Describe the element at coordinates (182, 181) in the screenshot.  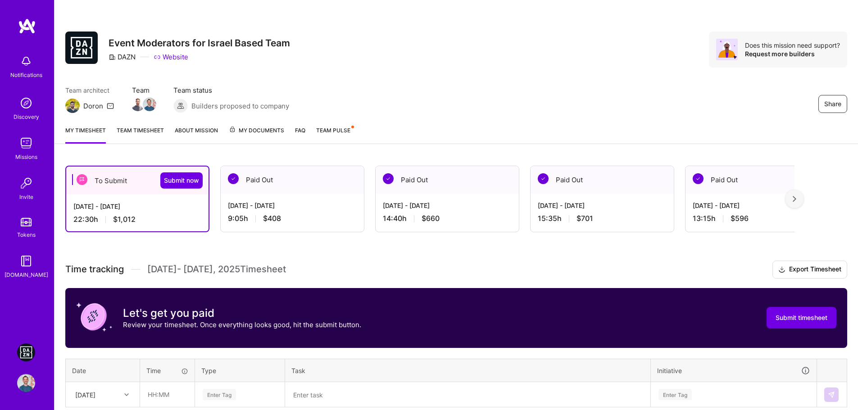
I see `button: Submit now` at that location.